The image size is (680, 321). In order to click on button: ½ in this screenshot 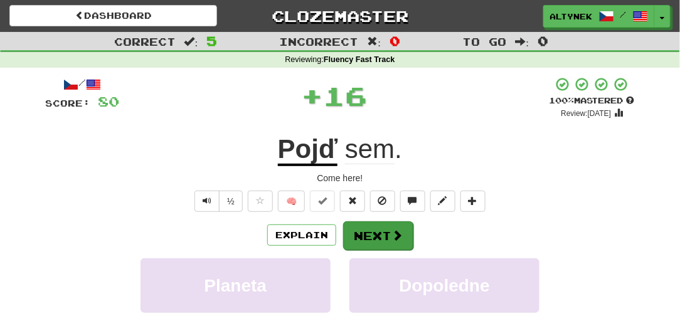, I will do `click(231, 202)`.